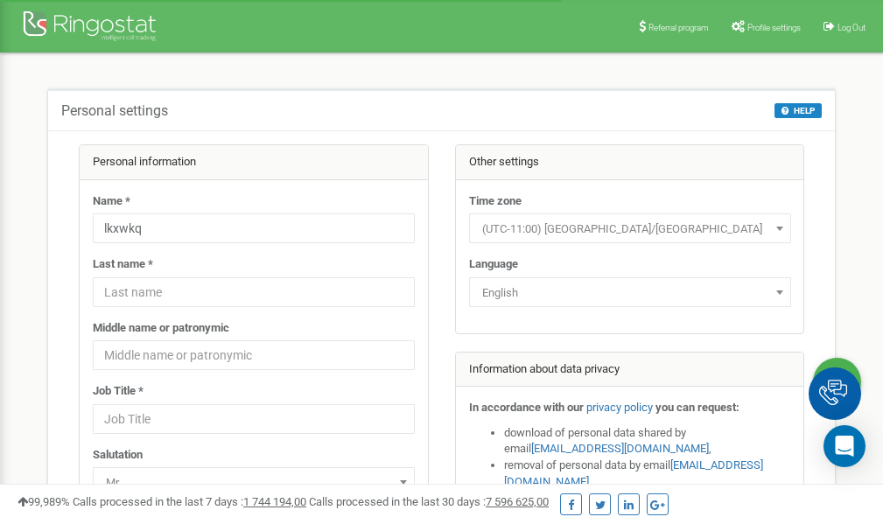 Image resolution: width=883 pixels, height=524 pixels. What do you see at coordinates (44, 502) in the screenshot?
I see `span: 99,989%` at bounding box center [44, 502].